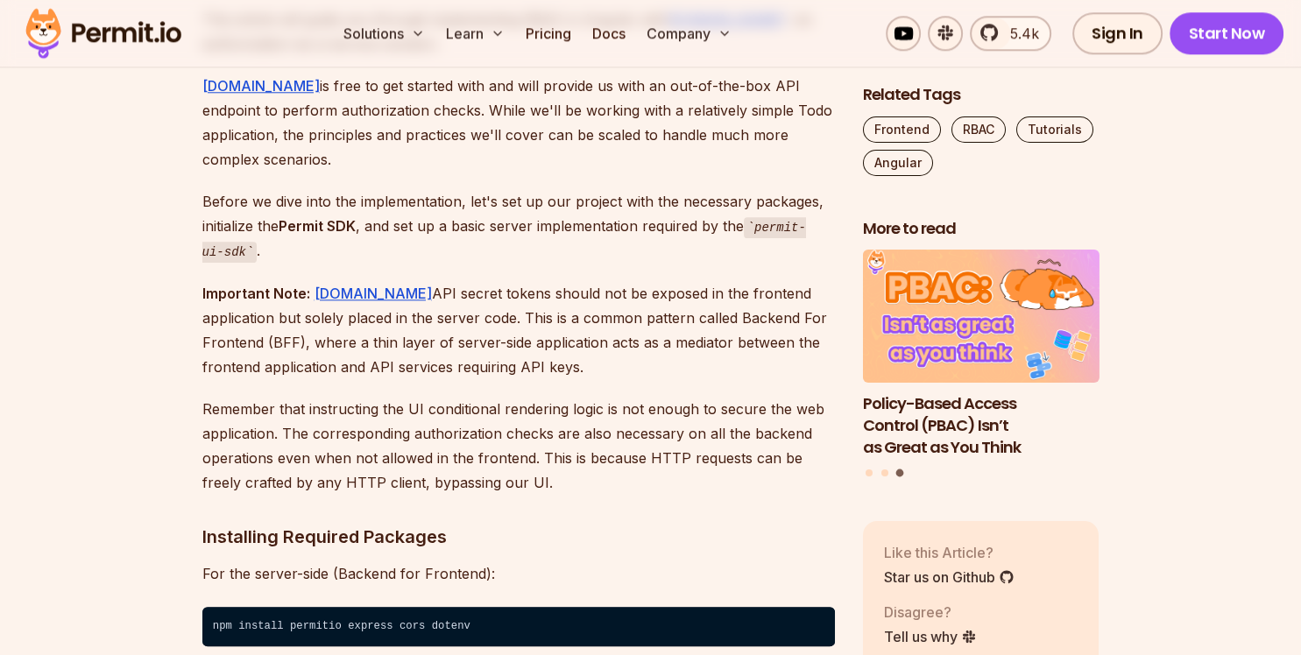 The image size is (1301, 655). Describe the element at coordinates (981, 355) in the screenshot. I see `a: Policy-Based Access Control (PBAC) Isn’t as Great as You ThinkPolicy-Based Access Control (PBAC) ...` at that location.